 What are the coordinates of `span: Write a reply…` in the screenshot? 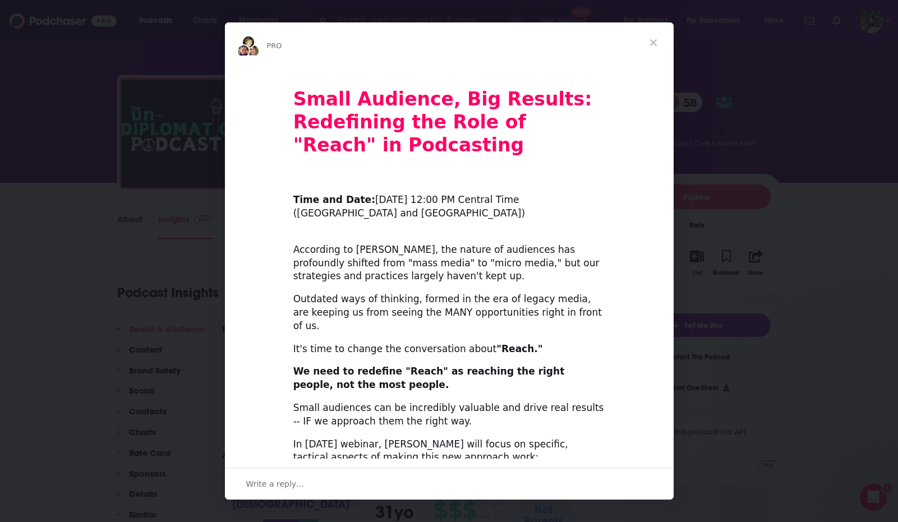 It's located at (275, 484).